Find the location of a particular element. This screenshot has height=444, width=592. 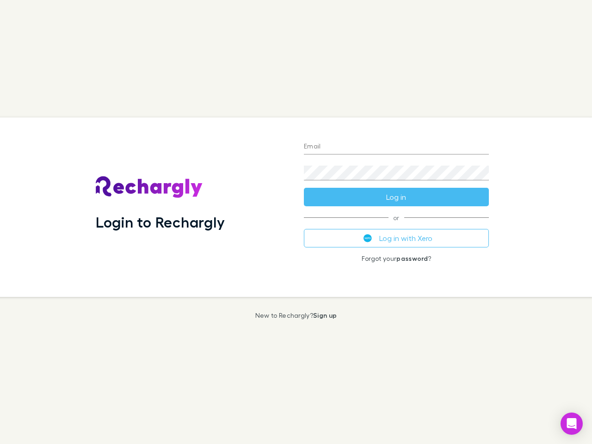

button: Log in with Xero is located at coordinates (396, 238).